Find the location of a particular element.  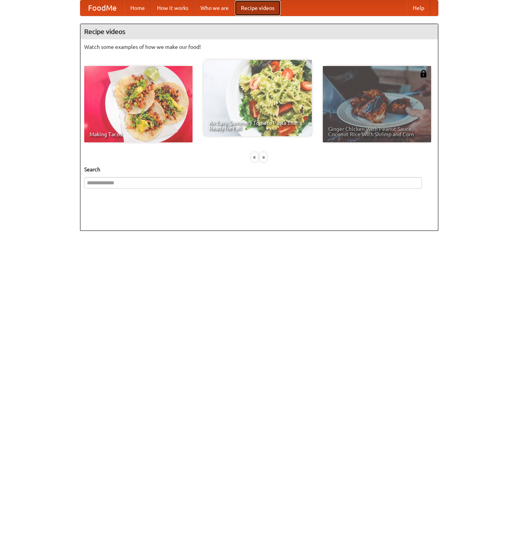

a: How it works is located at coordinates (173, 8).